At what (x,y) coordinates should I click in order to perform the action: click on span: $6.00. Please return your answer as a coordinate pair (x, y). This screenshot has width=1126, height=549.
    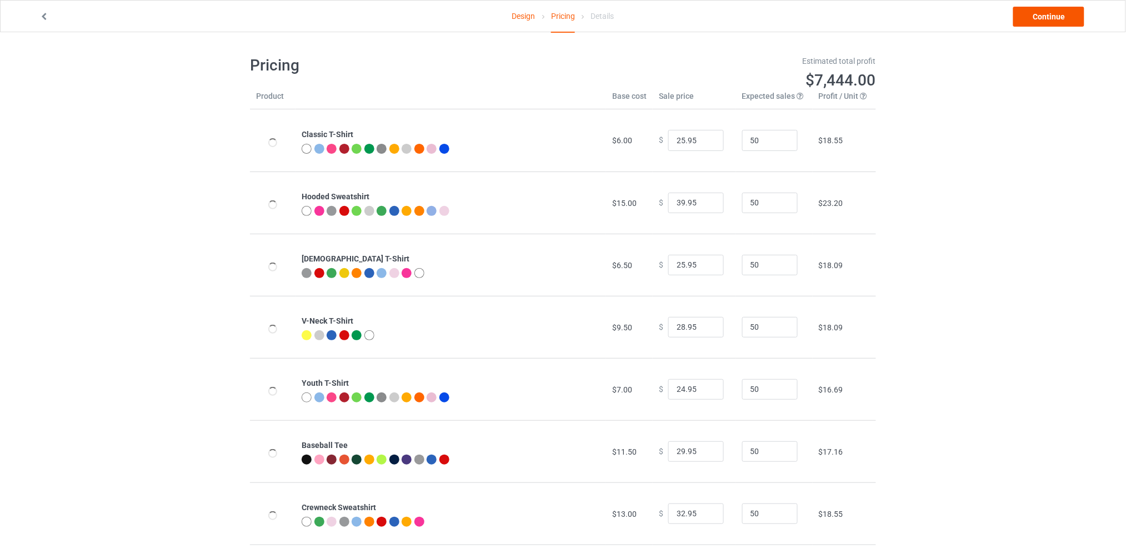
    Looking at the image, I should click on (622, 141).